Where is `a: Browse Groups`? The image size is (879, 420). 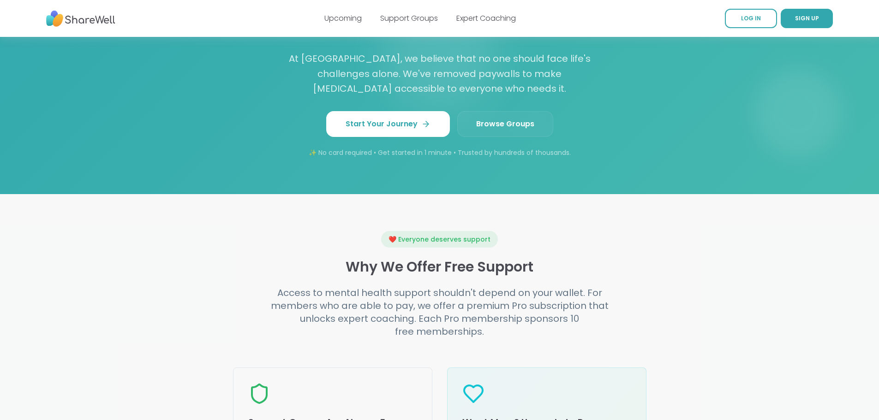 a: Browse Groups is located at coordinates (505, 124).